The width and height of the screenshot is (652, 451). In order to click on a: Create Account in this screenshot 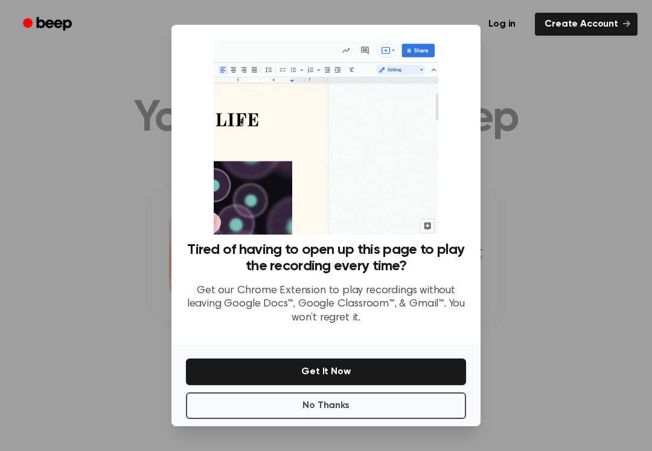, I will do `click(587, 24)`.